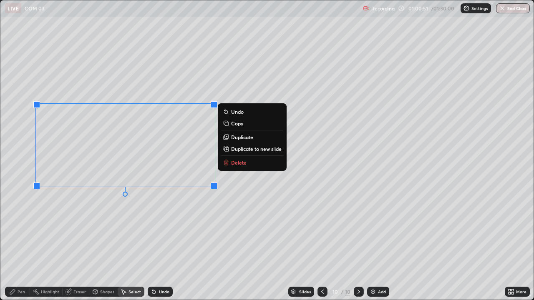 The width and height of the screenshot is (534, 300). I want to click on p: COM 03, so click(35, 8).